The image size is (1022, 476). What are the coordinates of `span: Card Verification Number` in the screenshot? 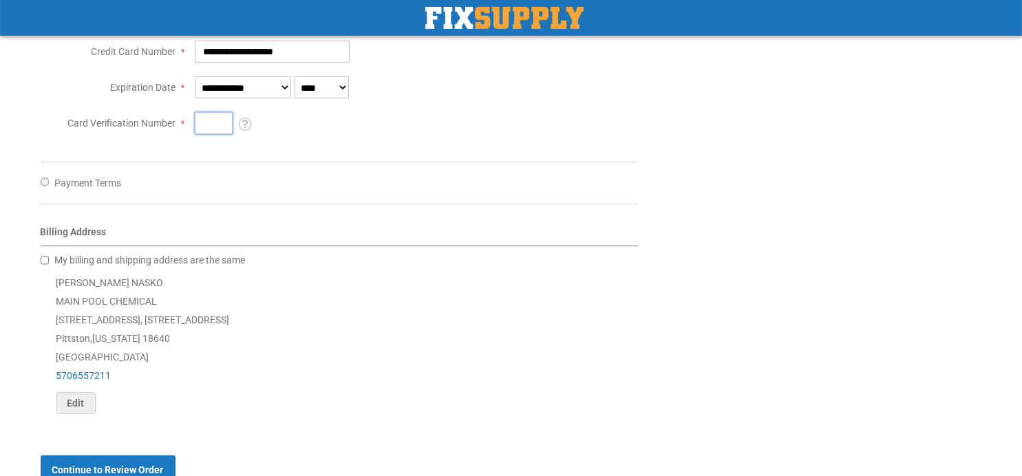 It's located at (121, 123).